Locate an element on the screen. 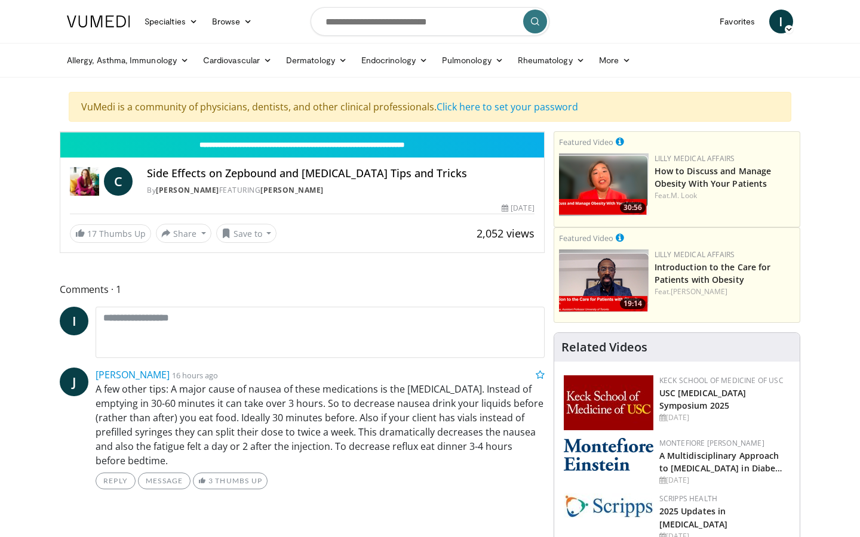  div: VuMedi is a community of physicians, dentists, and other clinical professionals. is located at coordinates (430, 107).